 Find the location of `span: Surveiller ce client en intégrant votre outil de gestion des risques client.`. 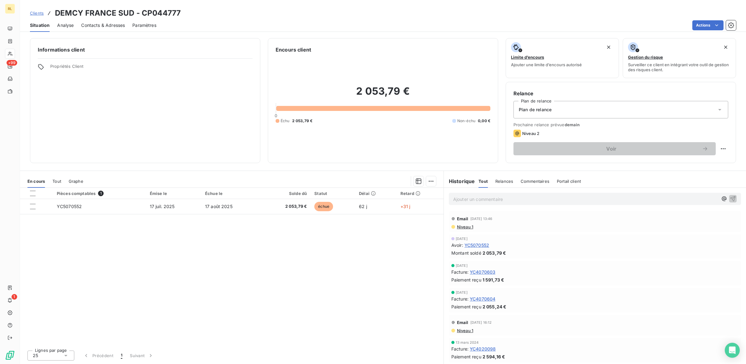

span: Surveiller ce client en intégrant votre outil de gestion des risques client. is located at coordinates (679, 67).